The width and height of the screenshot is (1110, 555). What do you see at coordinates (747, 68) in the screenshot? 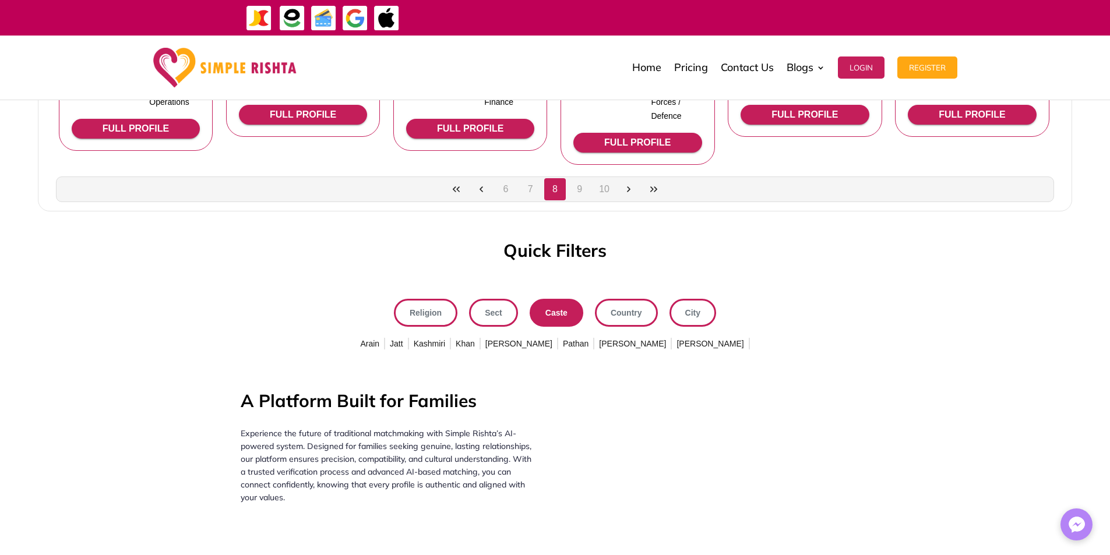
I see `a: Contact Us` at bounding box center [747, 68].